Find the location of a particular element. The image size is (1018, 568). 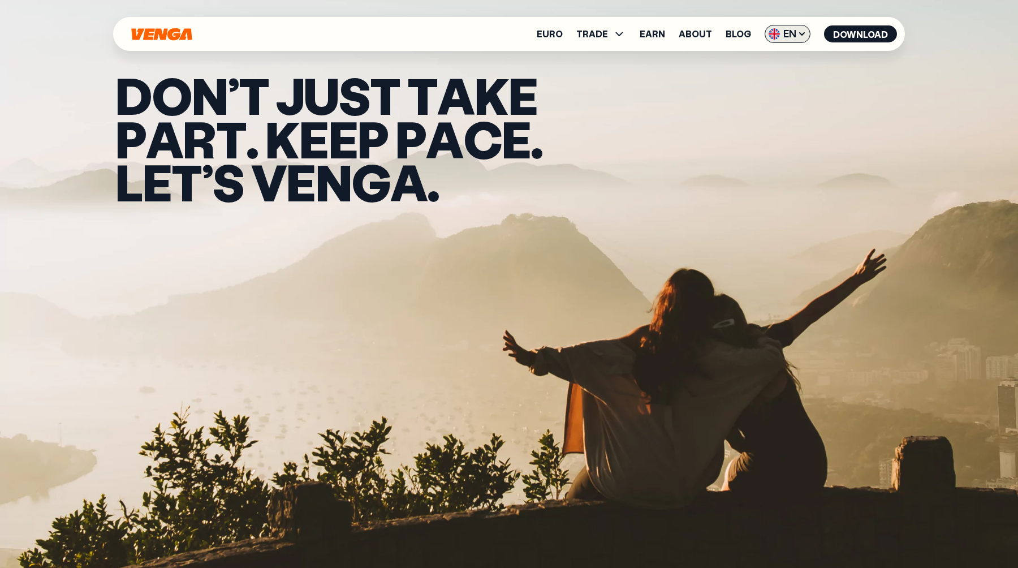

span: j is located at coordinates (289, 95).